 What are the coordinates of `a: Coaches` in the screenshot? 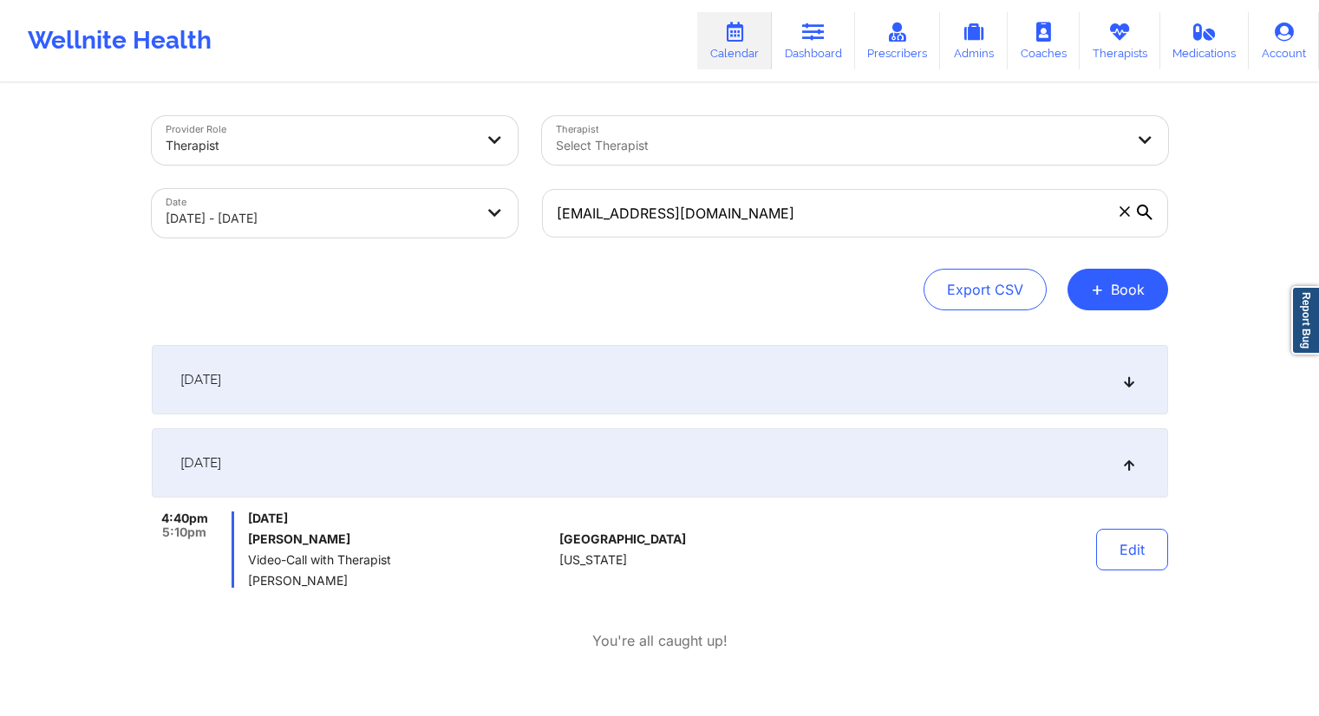 It's located at (1043, 41).